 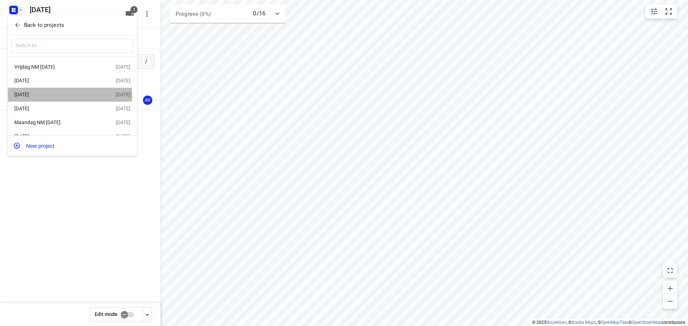 What do you see at coordinates (72, 25) in the screenshot?
I see `button: Back to projects` at bounding box center [72, 25].